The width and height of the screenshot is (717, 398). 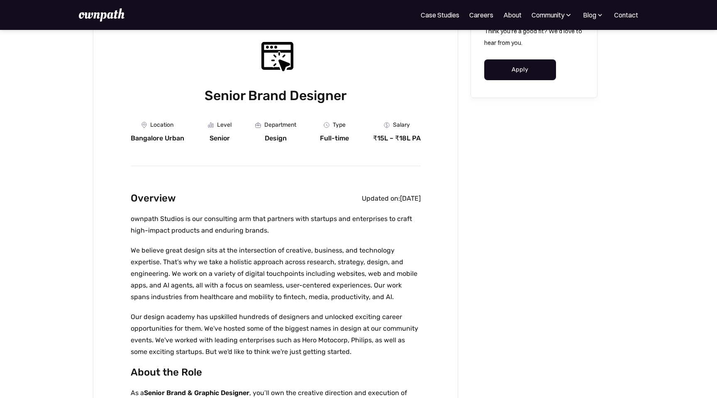 What do you see at coordinates (327, 125) in the screenshot?
I see `img: Clock Icon - Job Board X Webflow Template` at bounding box center [327, 125].